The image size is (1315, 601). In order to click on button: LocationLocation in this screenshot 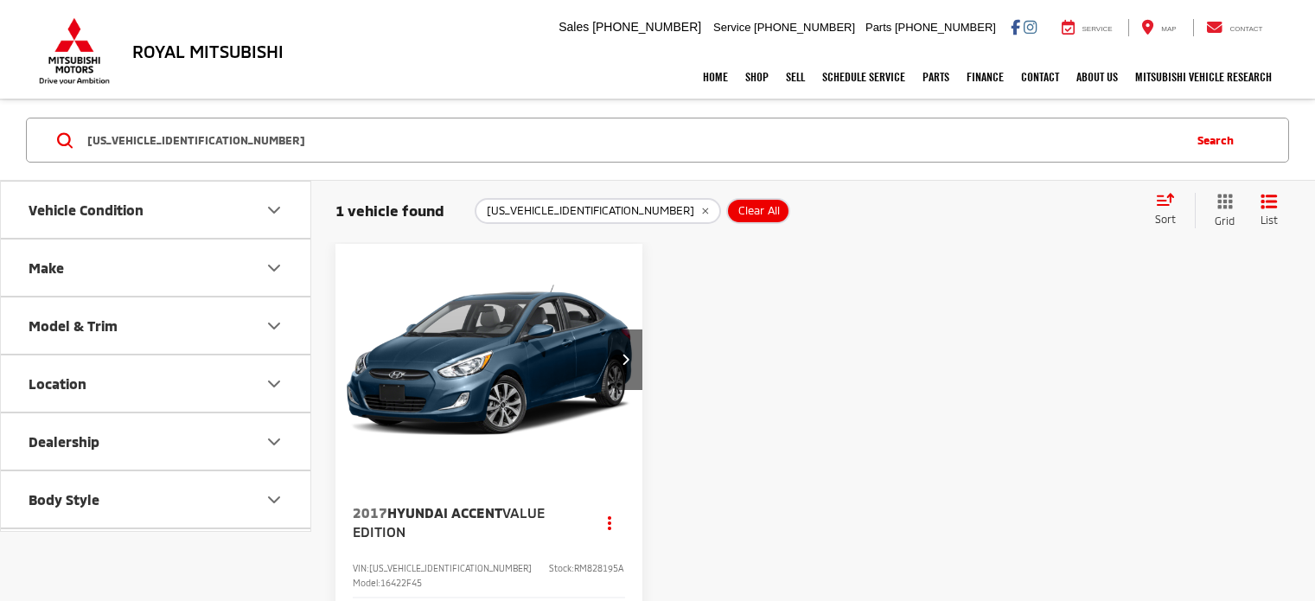, I will do `click(156, 383)`.